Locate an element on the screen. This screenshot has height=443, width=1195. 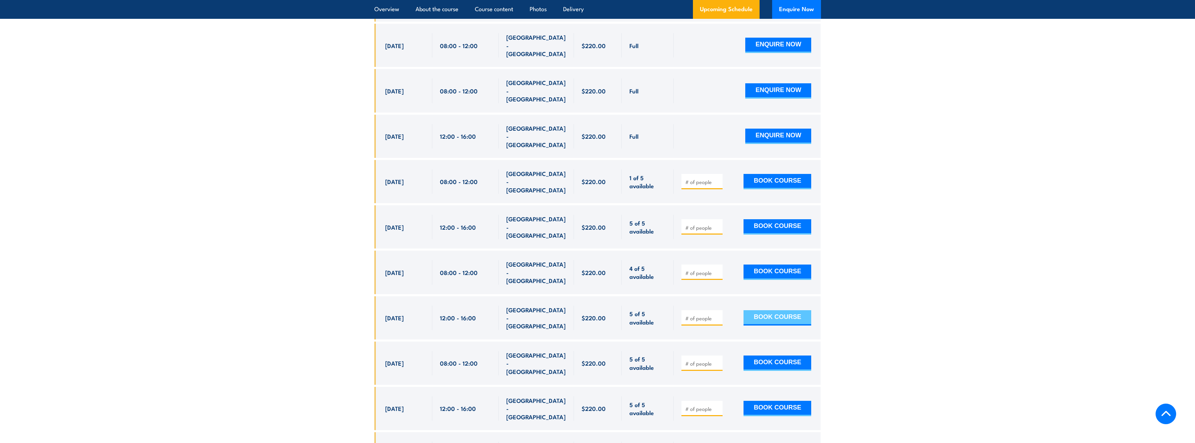
span: 1 of 5 available is located at coordinates (647, 182).